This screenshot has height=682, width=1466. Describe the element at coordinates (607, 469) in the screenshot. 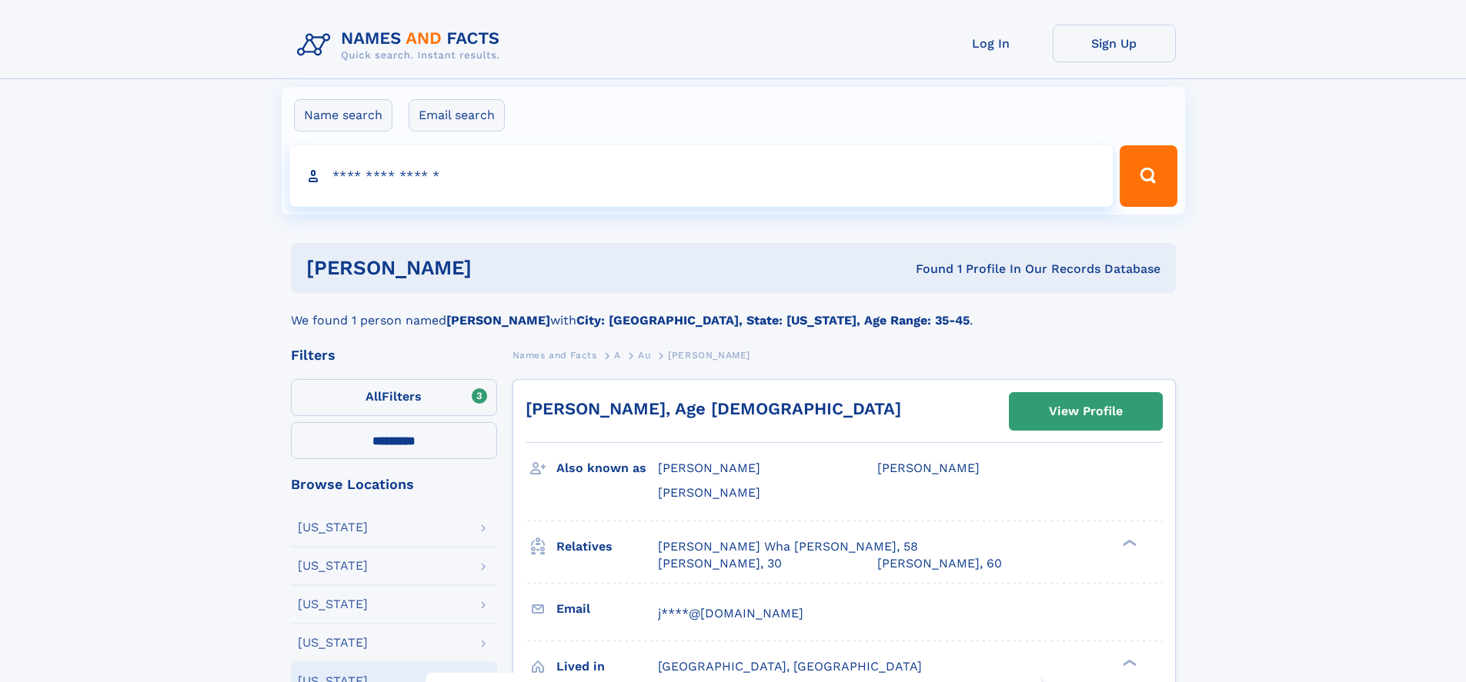

I see `h3: Also known as` at that location.